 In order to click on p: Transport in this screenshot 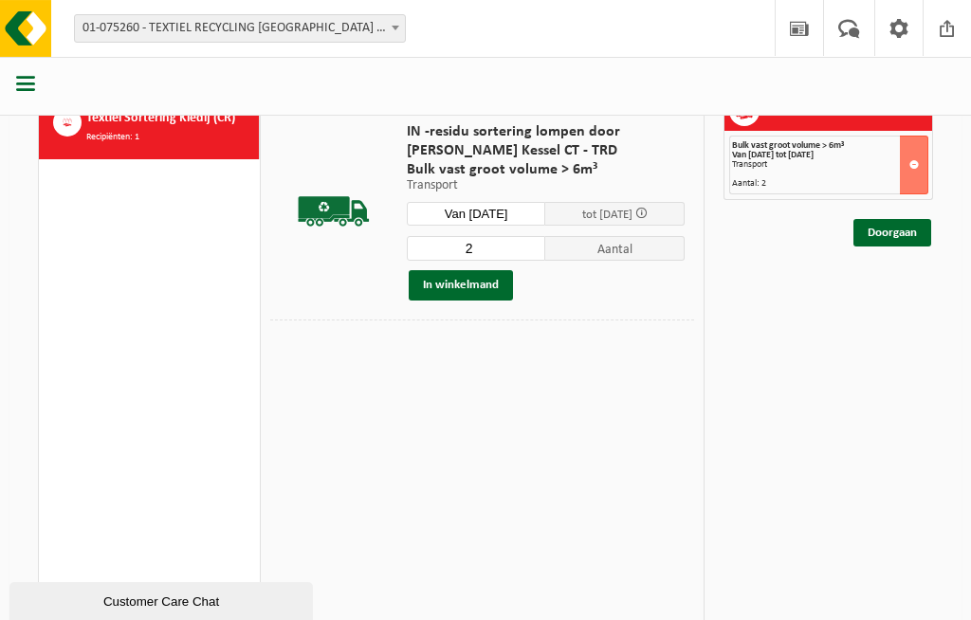, I will do `click(545, 186)`.